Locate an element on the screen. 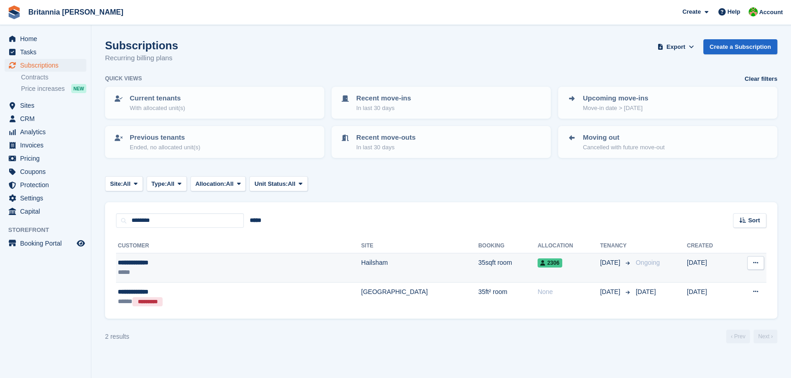  span: Storefront is located at coordinates (49, 230).